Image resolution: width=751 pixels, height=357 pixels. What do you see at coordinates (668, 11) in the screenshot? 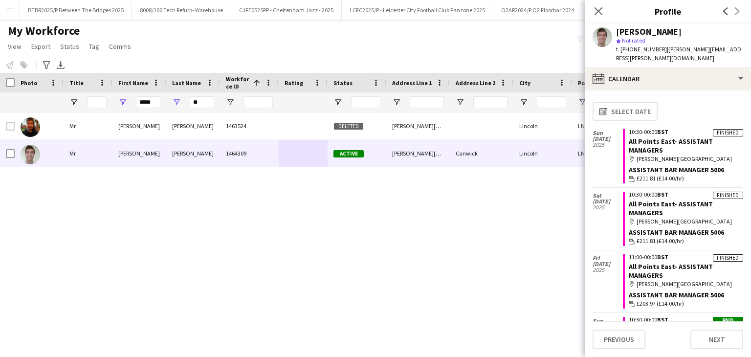
I see `h3: Profile` at bounding box center [668, 11].